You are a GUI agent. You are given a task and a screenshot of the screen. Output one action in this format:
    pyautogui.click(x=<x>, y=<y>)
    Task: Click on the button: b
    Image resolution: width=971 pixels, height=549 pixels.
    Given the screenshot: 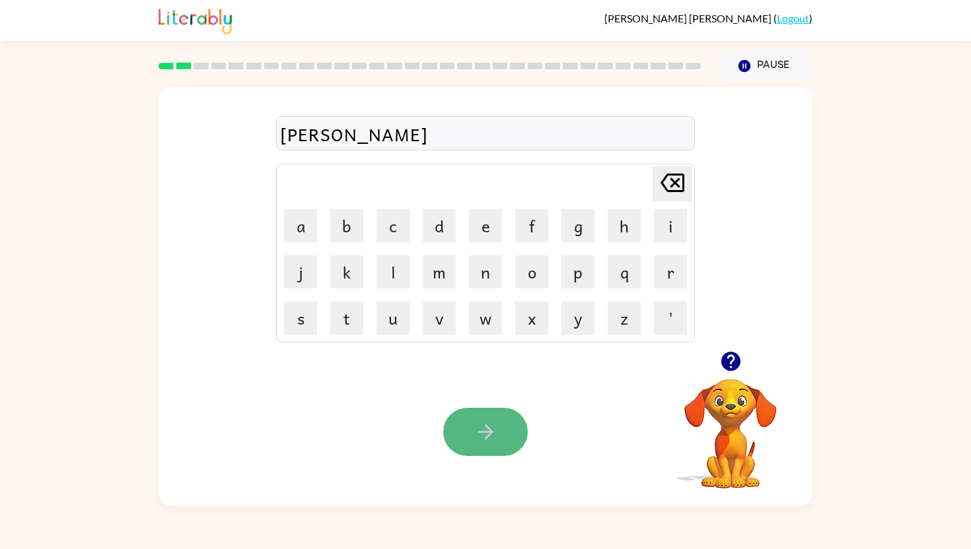 What is the action you would take?
    pyautogui.click(x=347, y=226)
    